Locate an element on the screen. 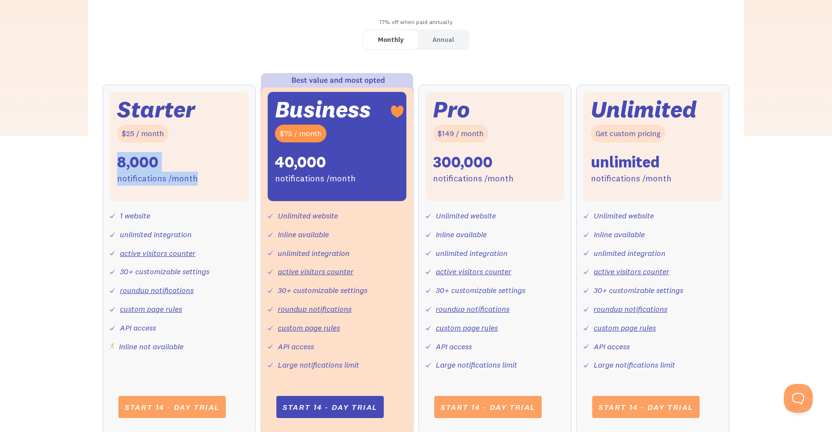 Image resolution: width=832 pixels, height=432 pixels. div: unlimited is located at coordinates (625, 162).